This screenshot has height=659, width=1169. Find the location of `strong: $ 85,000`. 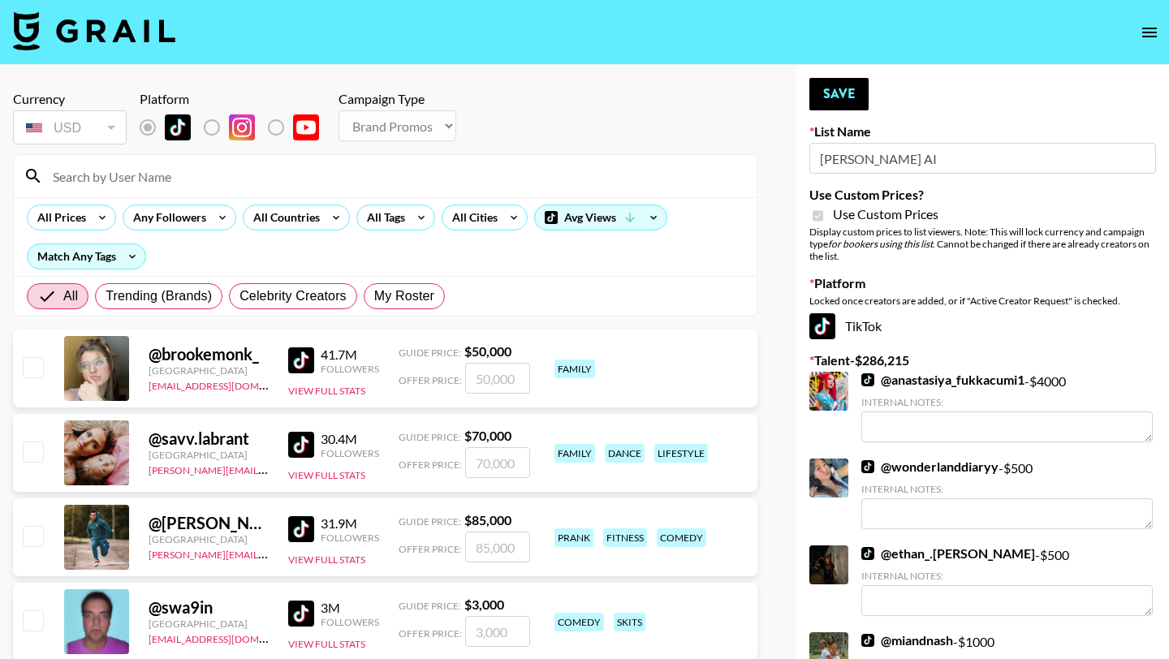

strong: $ 85,000 is located at coordinates (488, 520).